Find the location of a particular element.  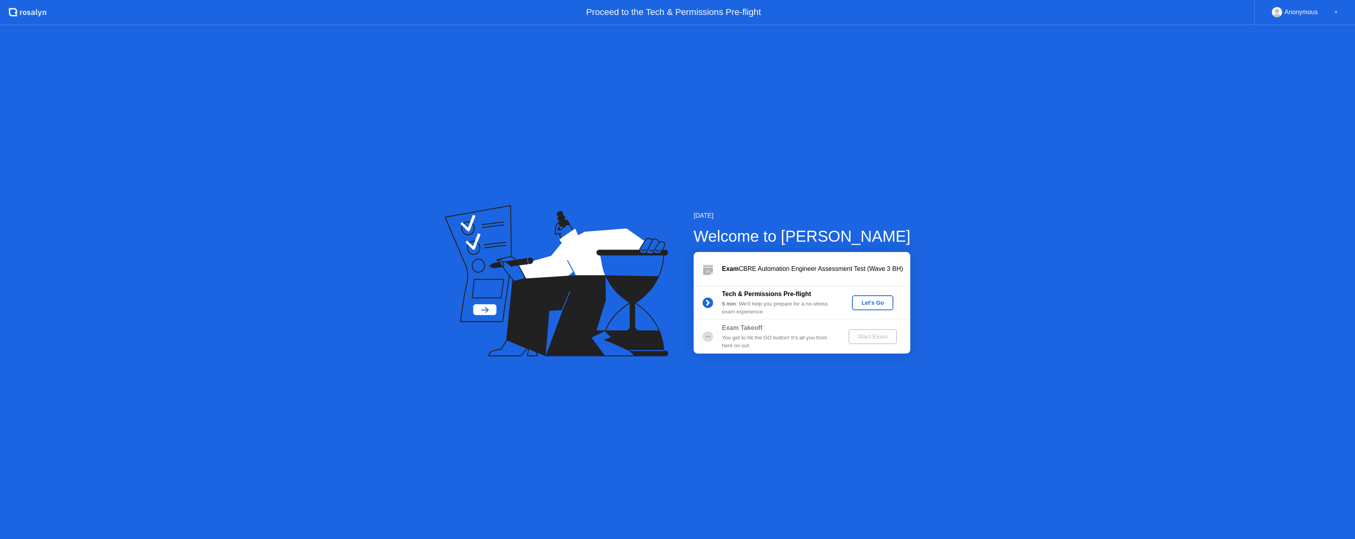

div: CBRE Automation Engineer Assessment Test (Wave 3 BH) is located at coordinates (816, 269).